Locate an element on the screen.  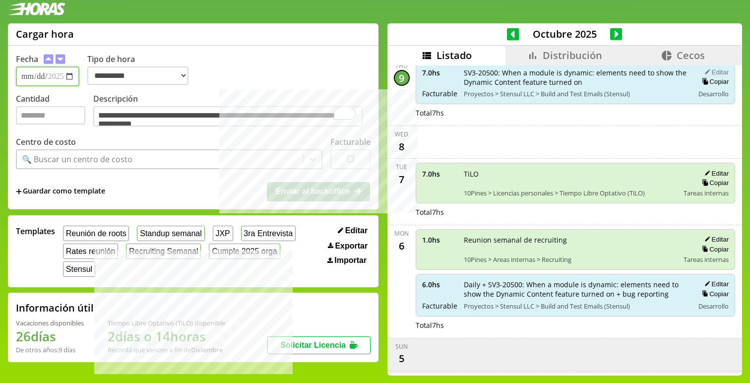
label: Cantidad is located at coordinates (55, 111).